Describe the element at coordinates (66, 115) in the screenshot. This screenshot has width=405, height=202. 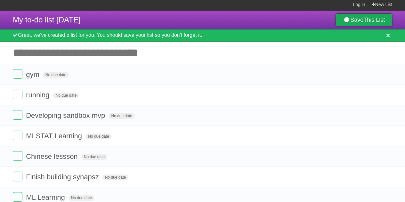
I see `span: Developing sandbox mvp` at that location.